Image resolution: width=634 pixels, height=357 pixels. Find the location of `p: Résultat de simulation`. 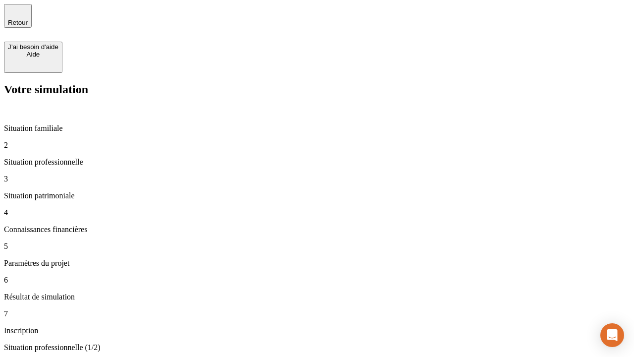

p: Résultat de simulation is located at coordinates (317, 297).